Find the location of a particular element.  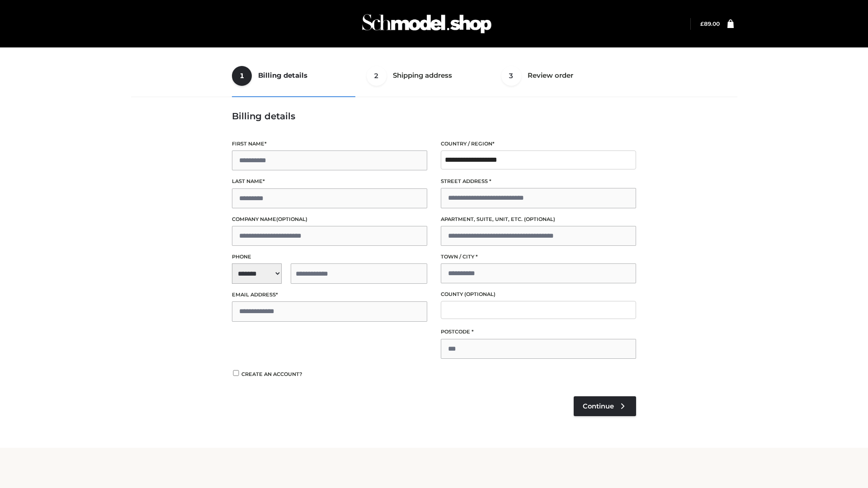

img: Schmodel Admin 964 is located at coordinates (427, 23).